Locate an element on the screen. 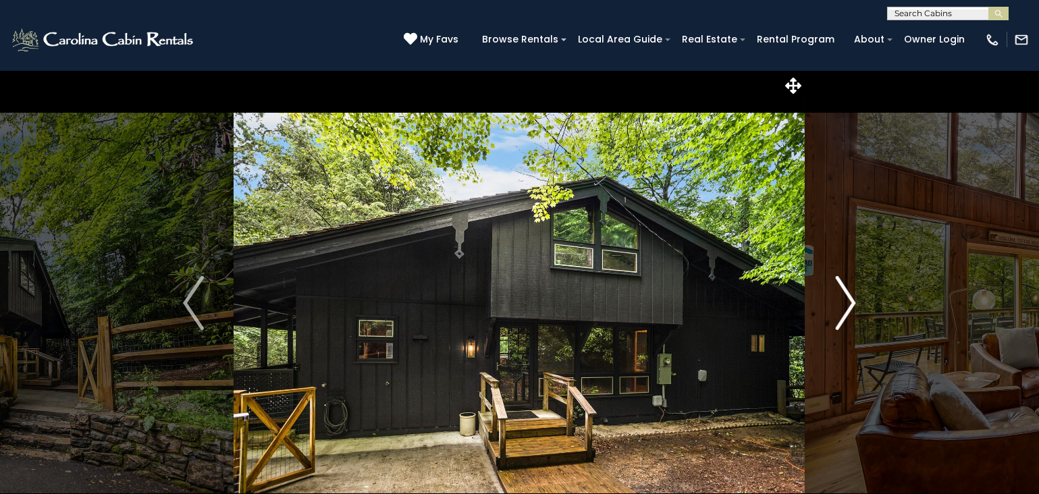  a: Local Area Guide is located at coordinates (620, 39).